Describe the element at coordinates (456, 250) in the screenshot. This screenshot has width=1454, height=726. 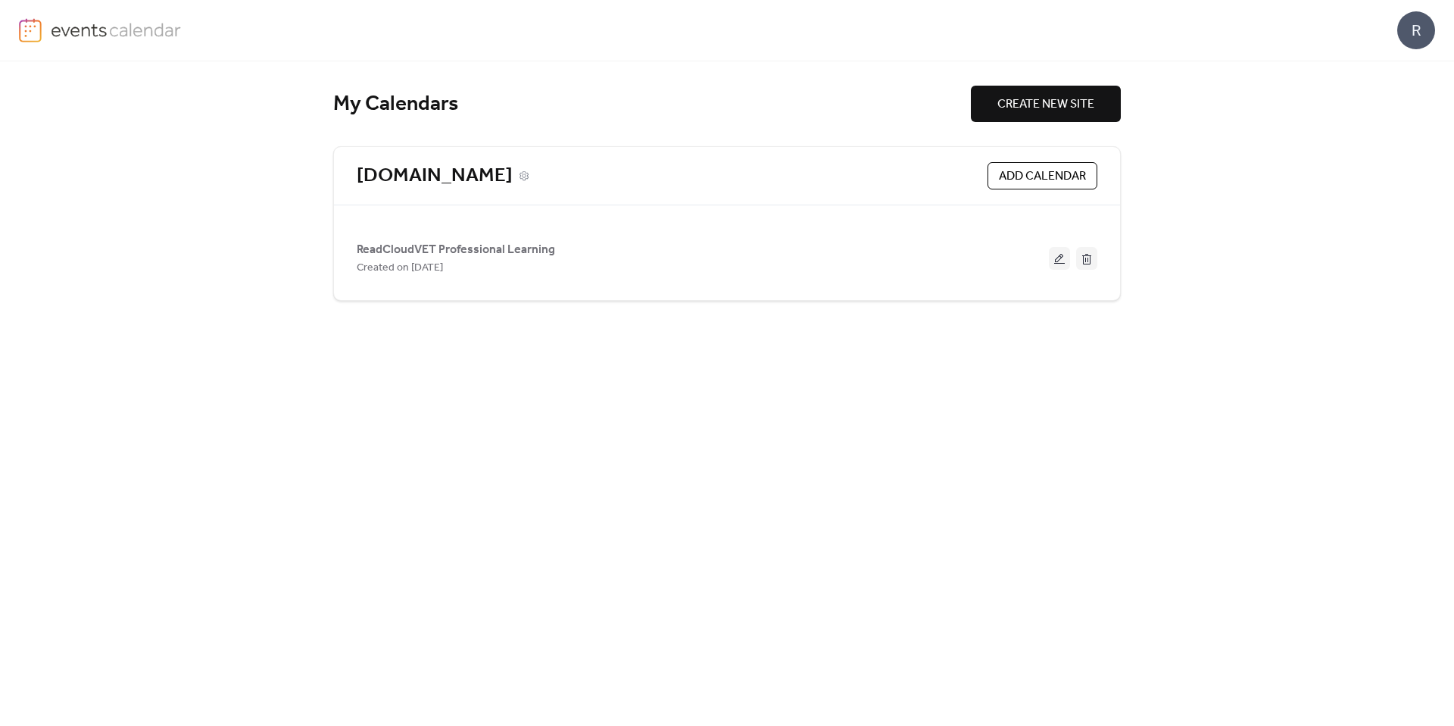
I see `span: ReadCloudVET Professional Learning` at that location.